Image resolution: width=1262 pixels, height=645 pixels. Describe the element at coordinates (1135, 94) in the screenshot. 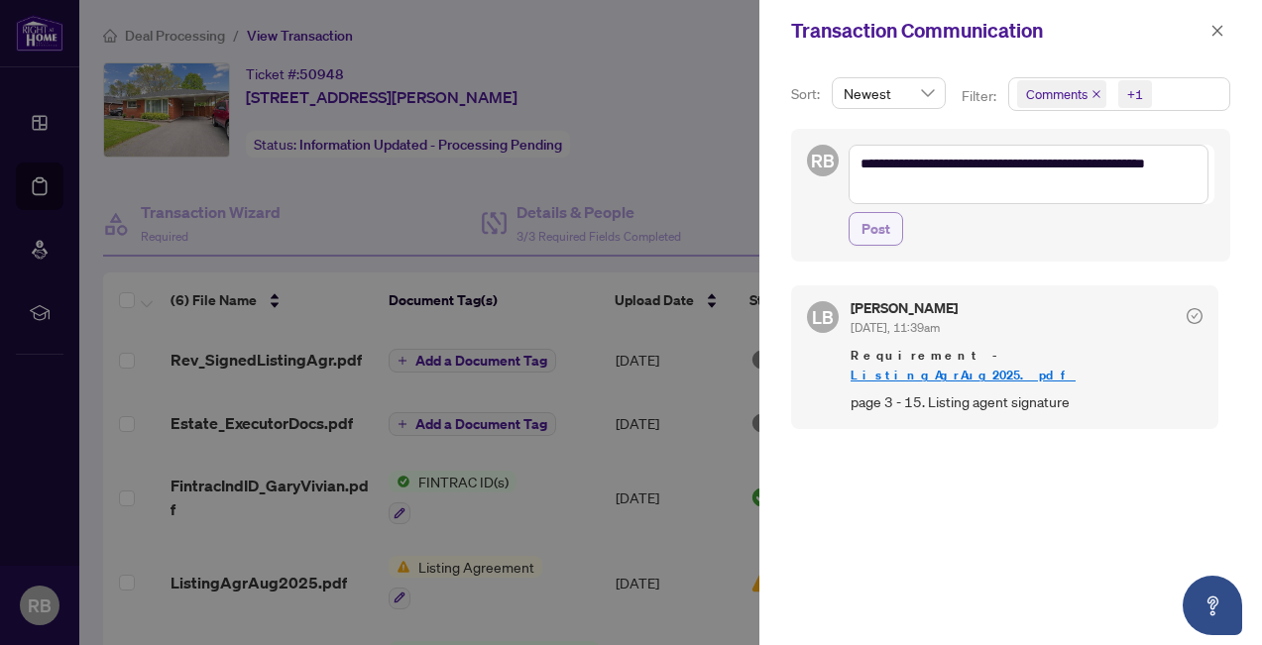

I see `div: +1` at that location.